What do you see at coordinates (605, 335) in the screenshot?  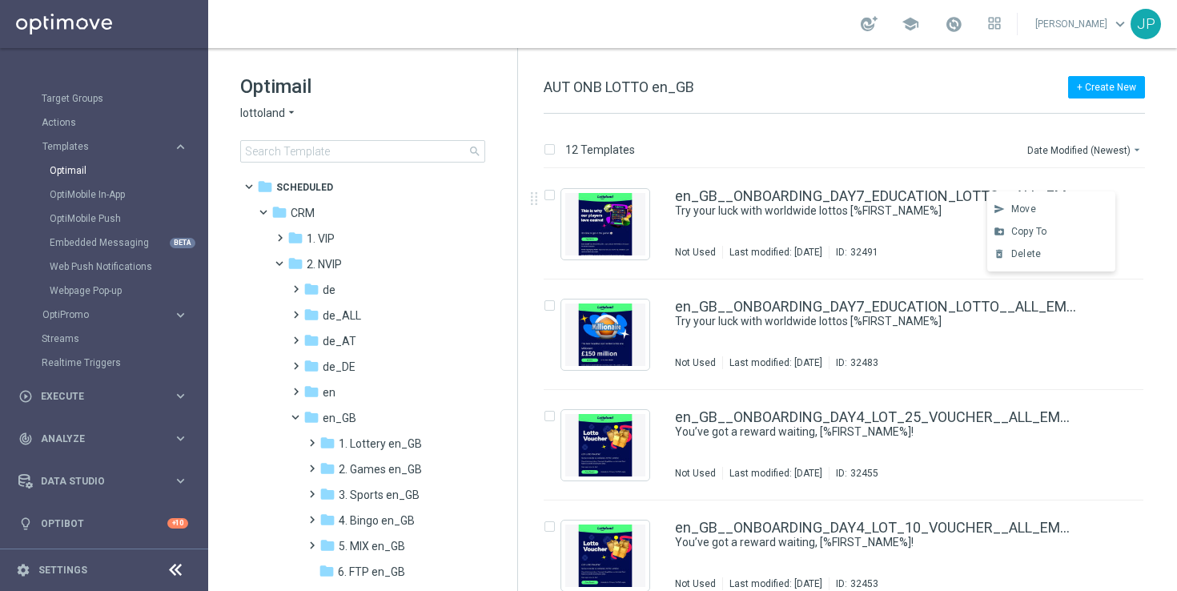 I see `img: 32483.jpeg` at bounding box center [605, 335].